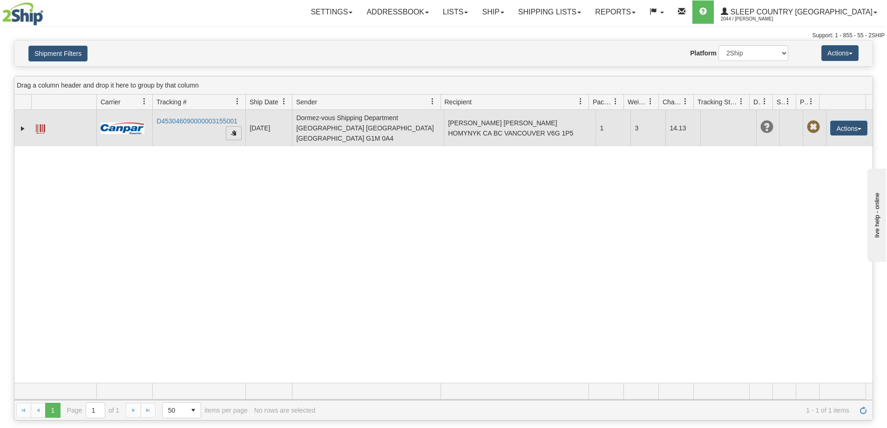 This screenshot has height=428, width=887. I want to click on span: select, so click(193, 410).